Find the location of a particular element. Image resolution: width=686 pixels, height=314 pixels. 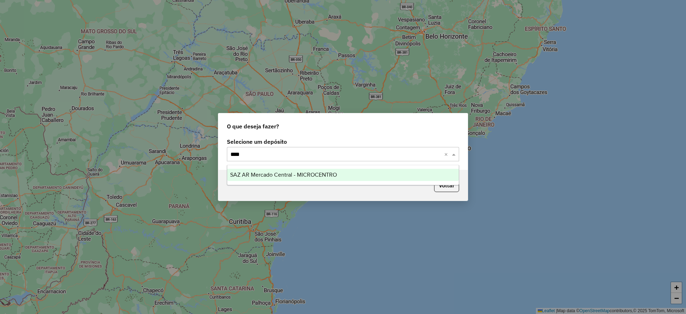

span: Clear all is located at coordinates (447, 154).